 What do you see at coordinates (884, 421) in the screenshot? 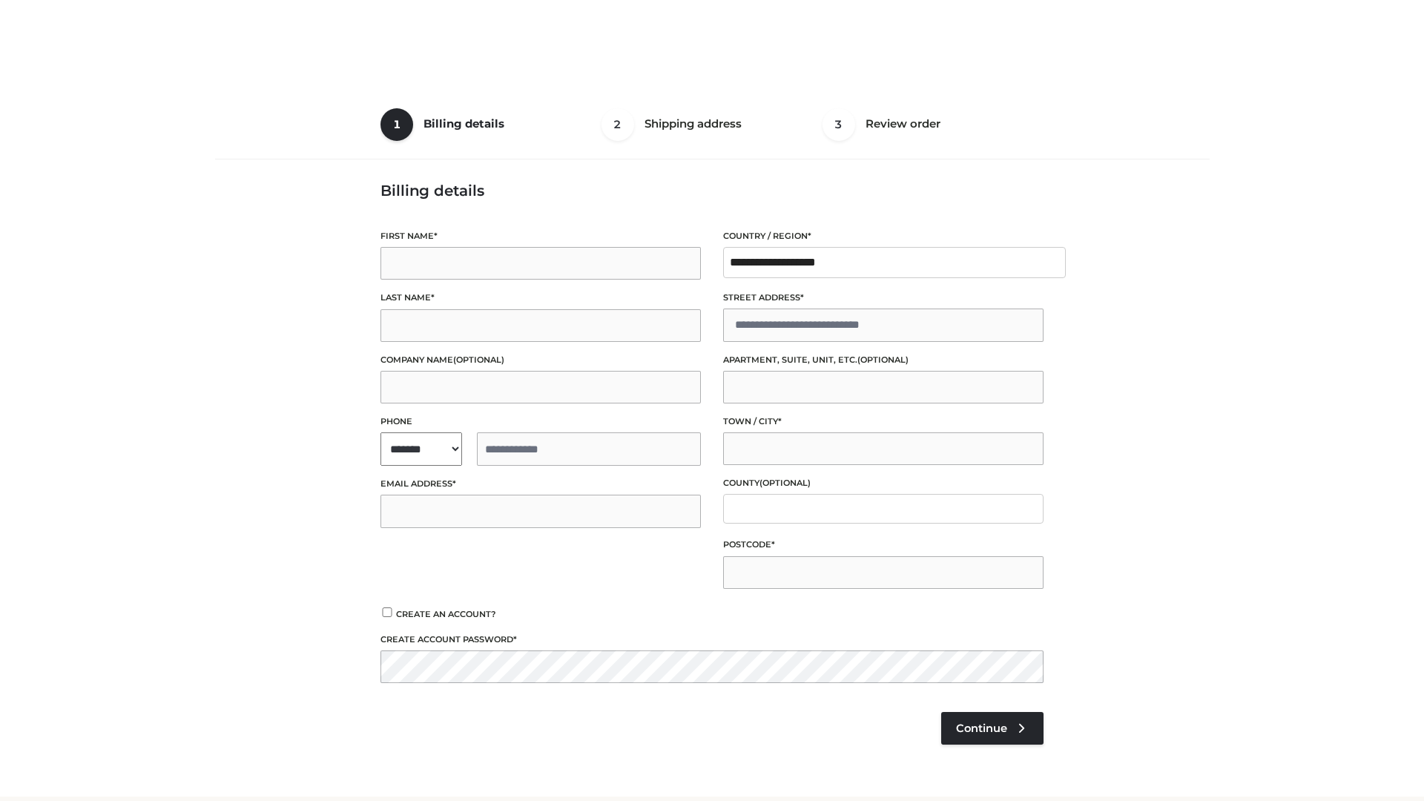
I see `label: Town / City` at bounding box center [884, 421].